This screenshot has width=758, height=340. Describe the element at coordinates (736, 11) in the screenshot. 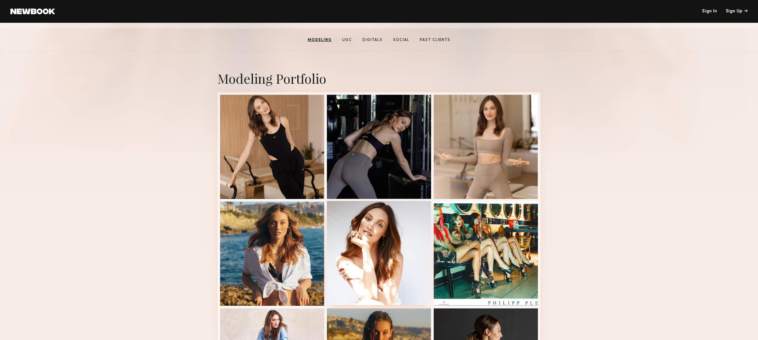

I see `div: Sign Up` at that location.